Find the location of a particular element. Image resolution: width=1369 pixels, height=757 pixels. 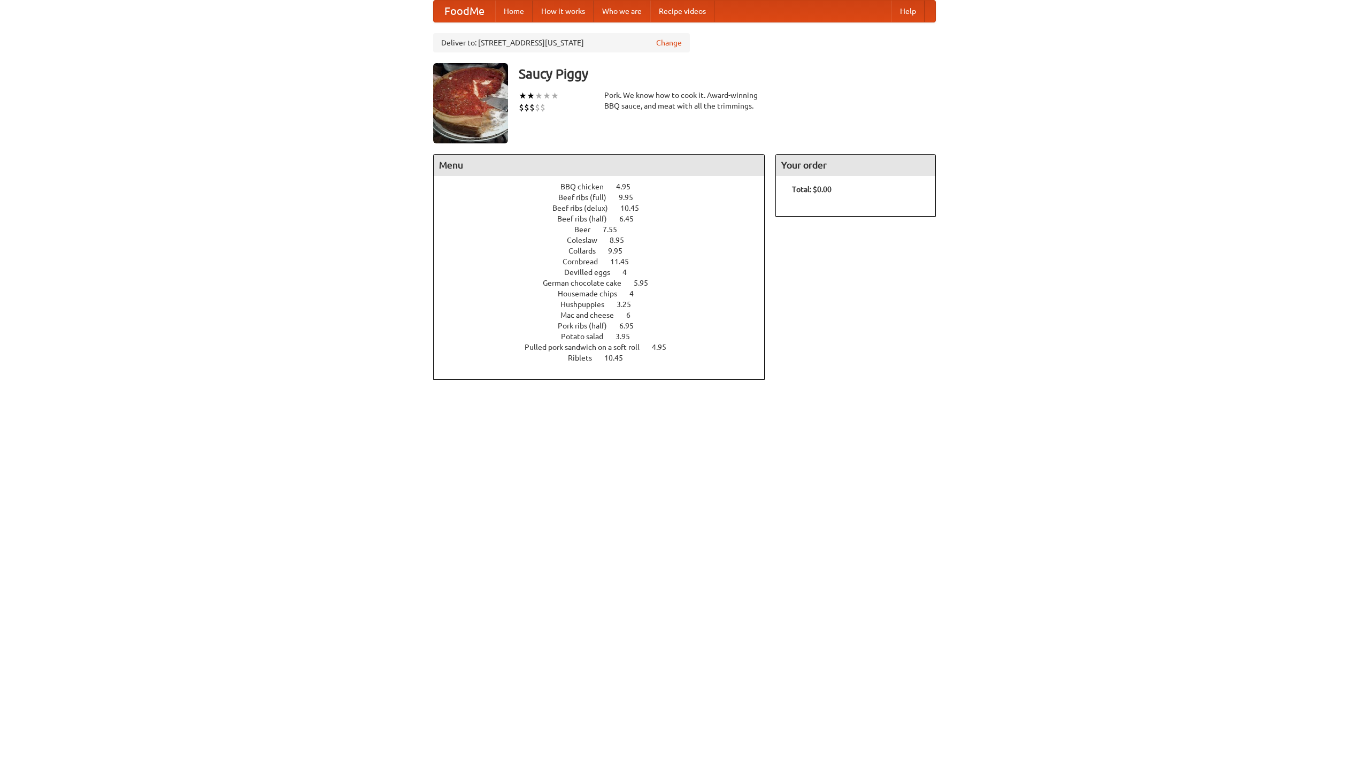

span: 6.95 is located at coordinates (632, 326).